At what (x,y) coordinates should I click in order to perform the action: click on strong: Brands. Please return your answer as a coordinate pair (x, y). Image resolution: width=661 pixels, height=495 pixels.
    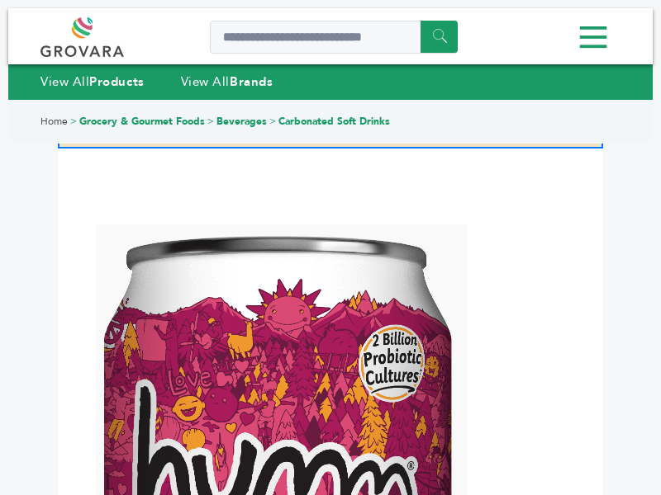
    Looking at the image, I should click on (251, 82).